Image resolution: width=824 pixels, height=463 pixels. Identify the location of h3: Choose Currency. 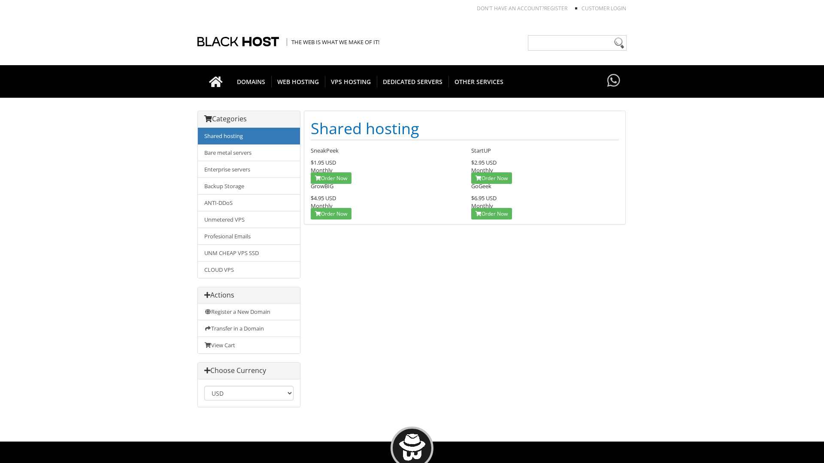
(249, 371).